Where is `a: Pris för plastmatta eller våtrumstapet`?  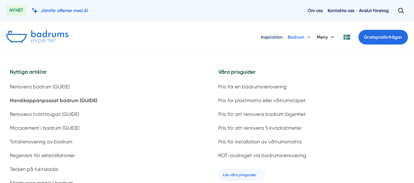
a: Pris för plastmatta eller våtrumstapet is located at coordinates (311, 101).